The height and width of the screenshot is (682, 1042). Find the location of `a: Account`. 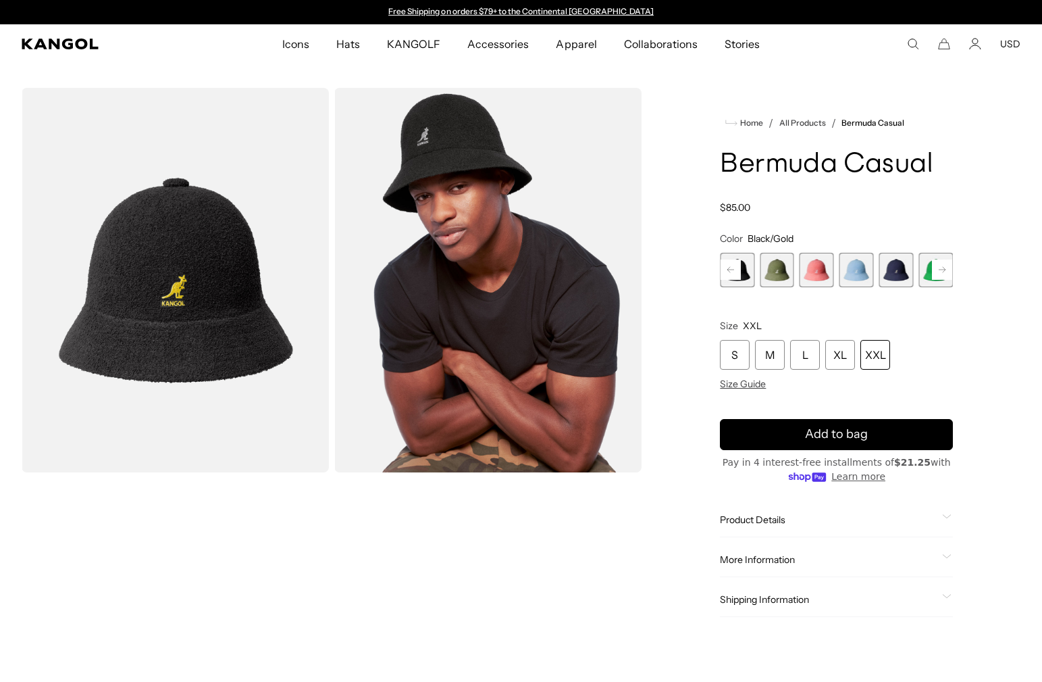

a: Account is located at coordinates (976, 44).